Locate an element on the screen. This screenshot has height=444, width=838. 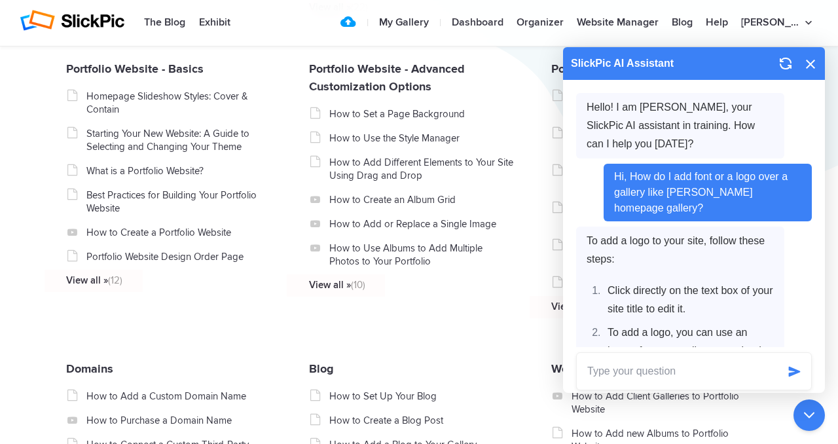
a: How to Use Albums to Add Multiple Photos to Your Portfolio is located at coordinates (422, 255).